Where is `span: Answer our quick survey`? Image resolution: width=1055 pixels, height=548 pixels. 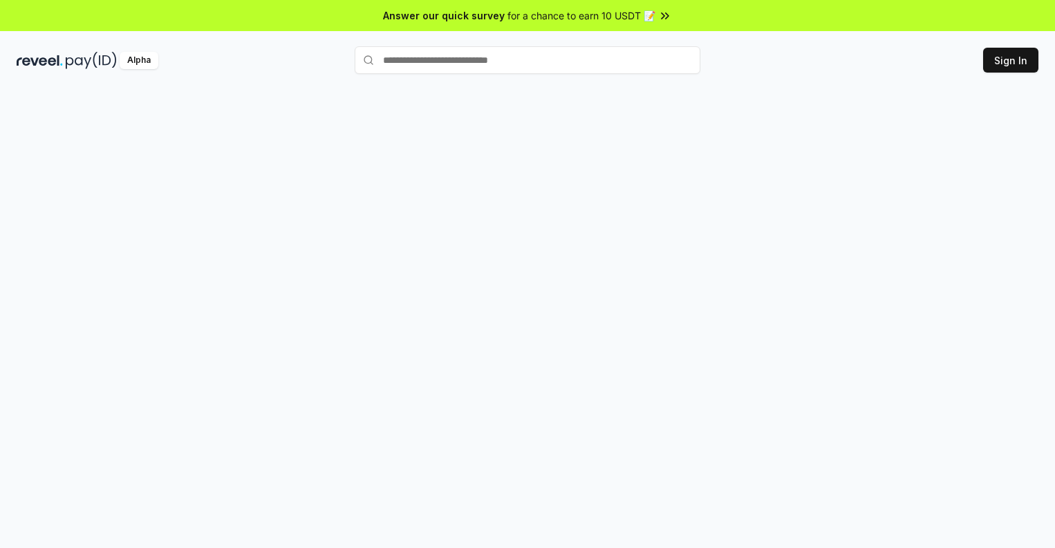
span: Answer our quick survey is located at coordinates (444, 15).